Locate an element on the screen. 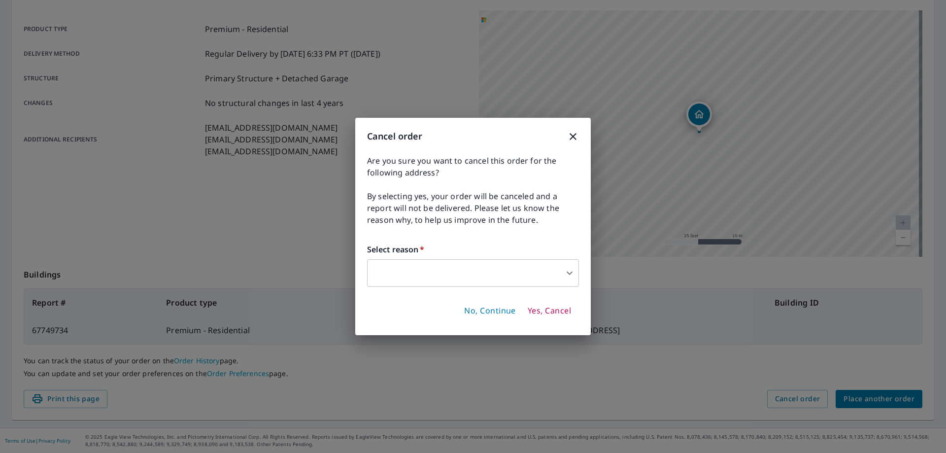 The width and height of the screenshot is (946, 453). label: Select reason is located at coordinates (473, 249).